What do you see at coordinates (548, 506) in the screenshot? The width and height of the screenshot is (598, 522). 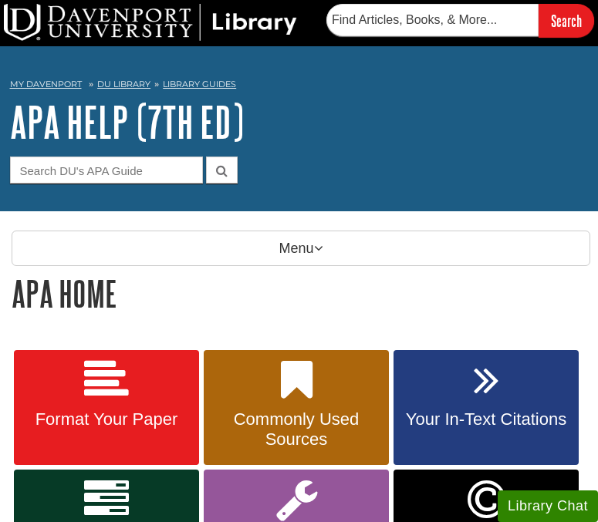 I see `button: Library Chat` at bounding box center [548, 506].